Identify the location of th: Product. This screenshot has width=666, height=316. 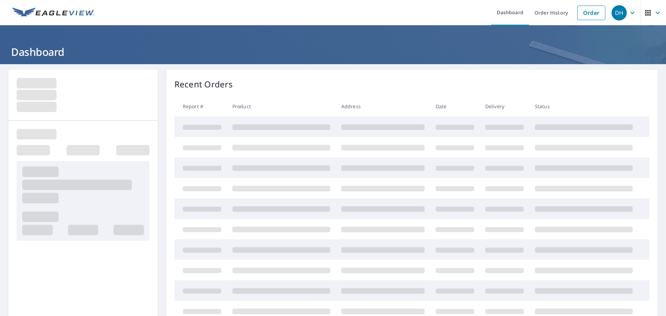
(281, 106).